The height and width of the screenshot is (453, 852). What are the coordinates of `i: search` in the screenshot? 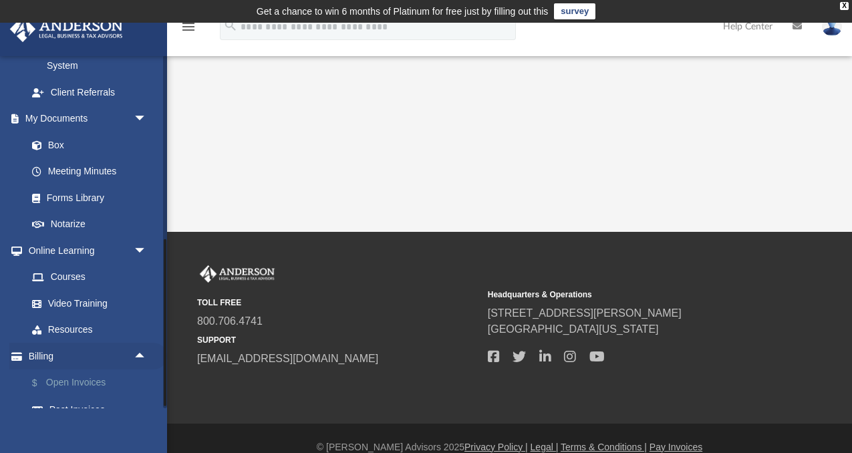 It's located at (231, 25).